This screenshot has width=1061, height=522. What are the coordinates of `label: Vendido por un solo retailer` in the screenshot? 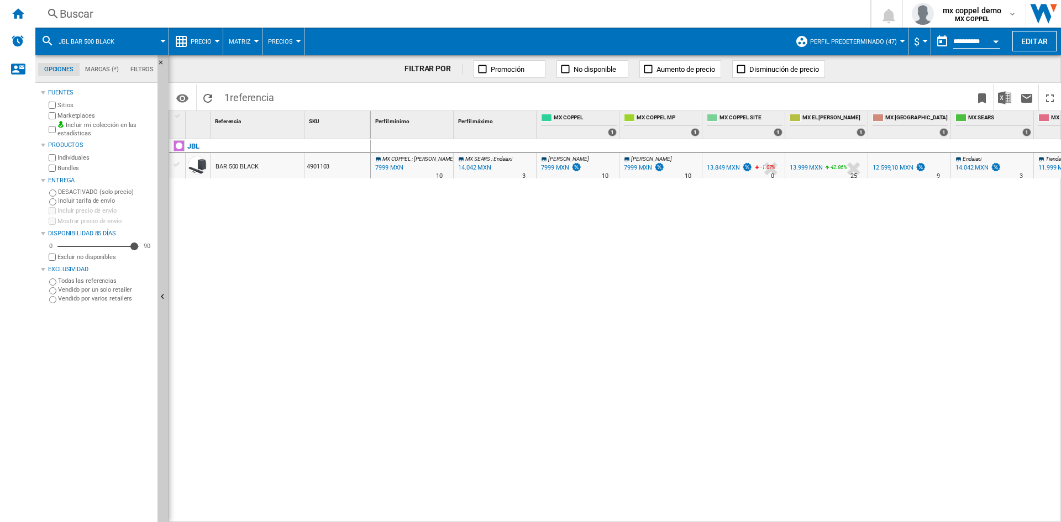 It's located at (106, 290).